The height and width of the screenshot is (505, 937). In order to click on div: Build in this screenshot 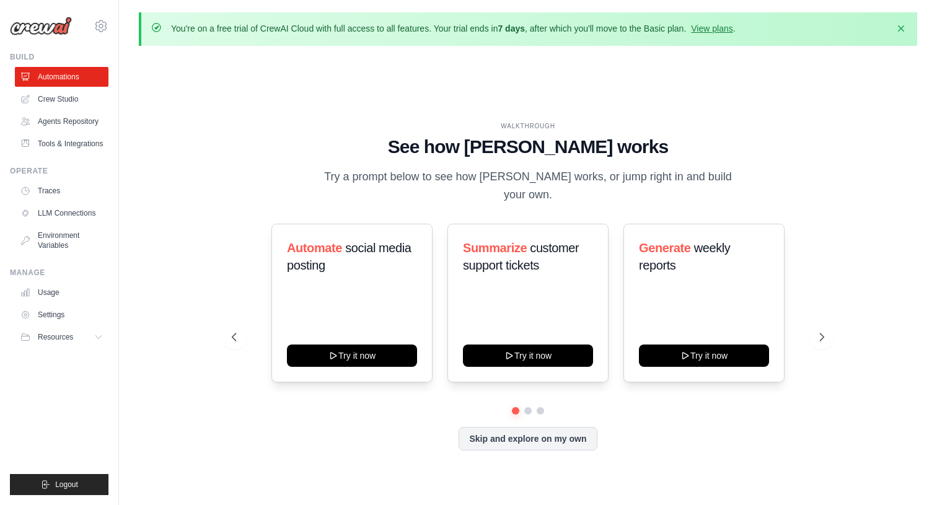, I will do `click(59, 57)`.